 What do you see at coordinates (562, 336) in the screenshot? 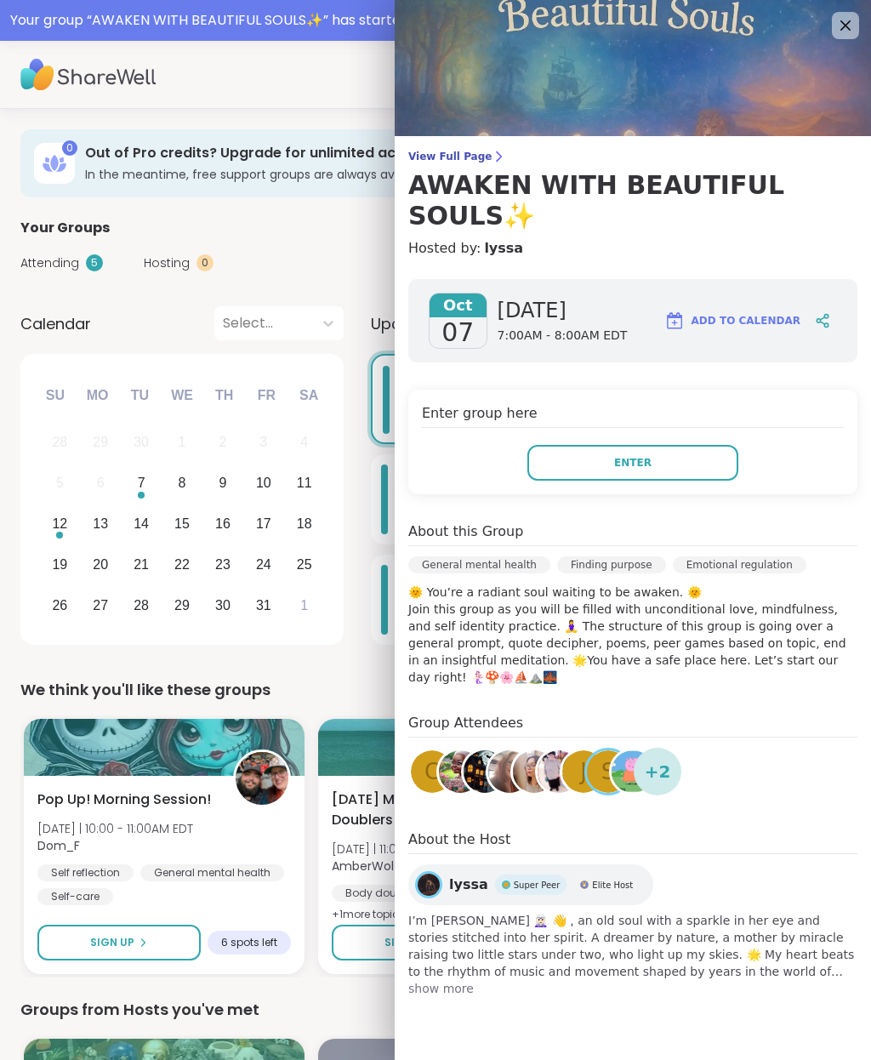
I see `span: 7:00AM - 8:00AM EDT` at bounding box center [562, 336].